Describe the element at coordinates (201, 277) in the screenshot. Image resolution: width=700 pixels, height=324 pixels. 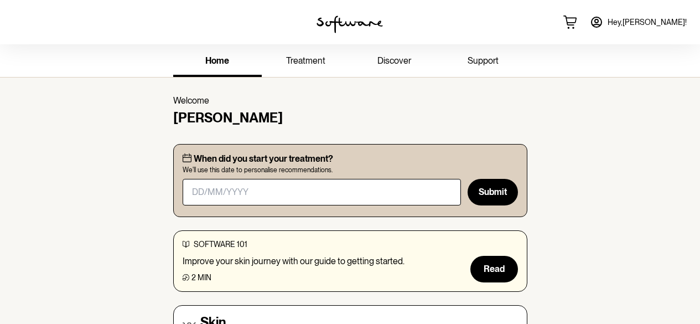
I see `span: 2 min` at that location.